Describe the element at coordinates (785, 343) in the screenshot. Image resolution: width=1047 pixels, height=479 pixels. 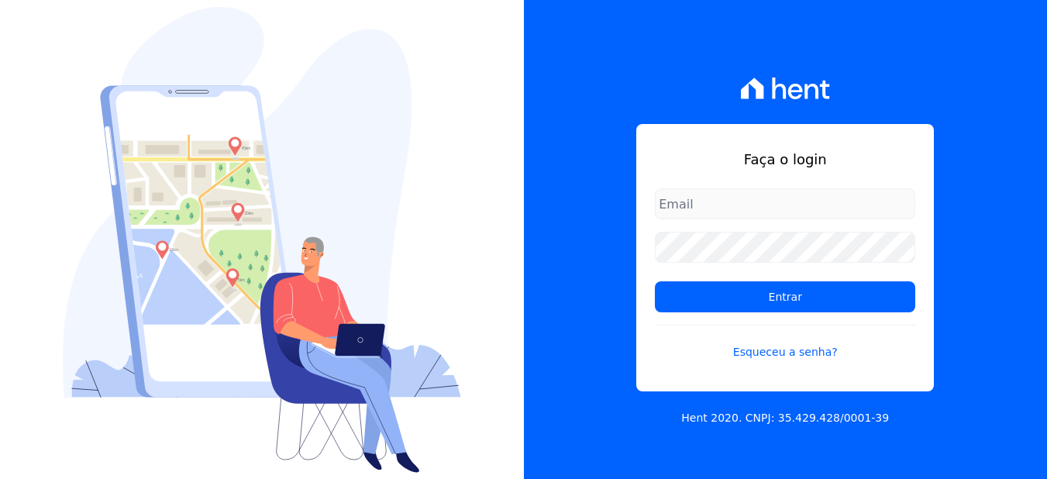
I see `a: Esqueceu a senha?` at that location.